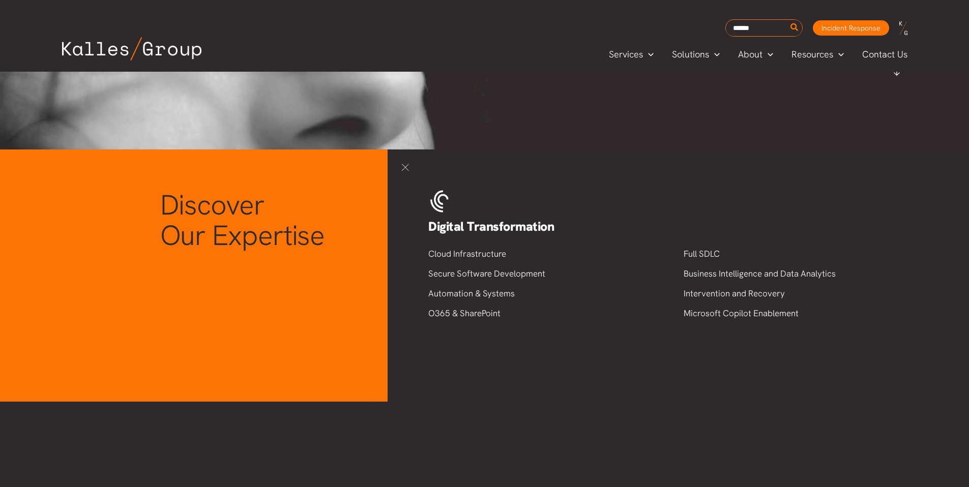 The width and height of the screenshot is (969, 487). I want to click on a: Full SDLC, so click(702, 254).